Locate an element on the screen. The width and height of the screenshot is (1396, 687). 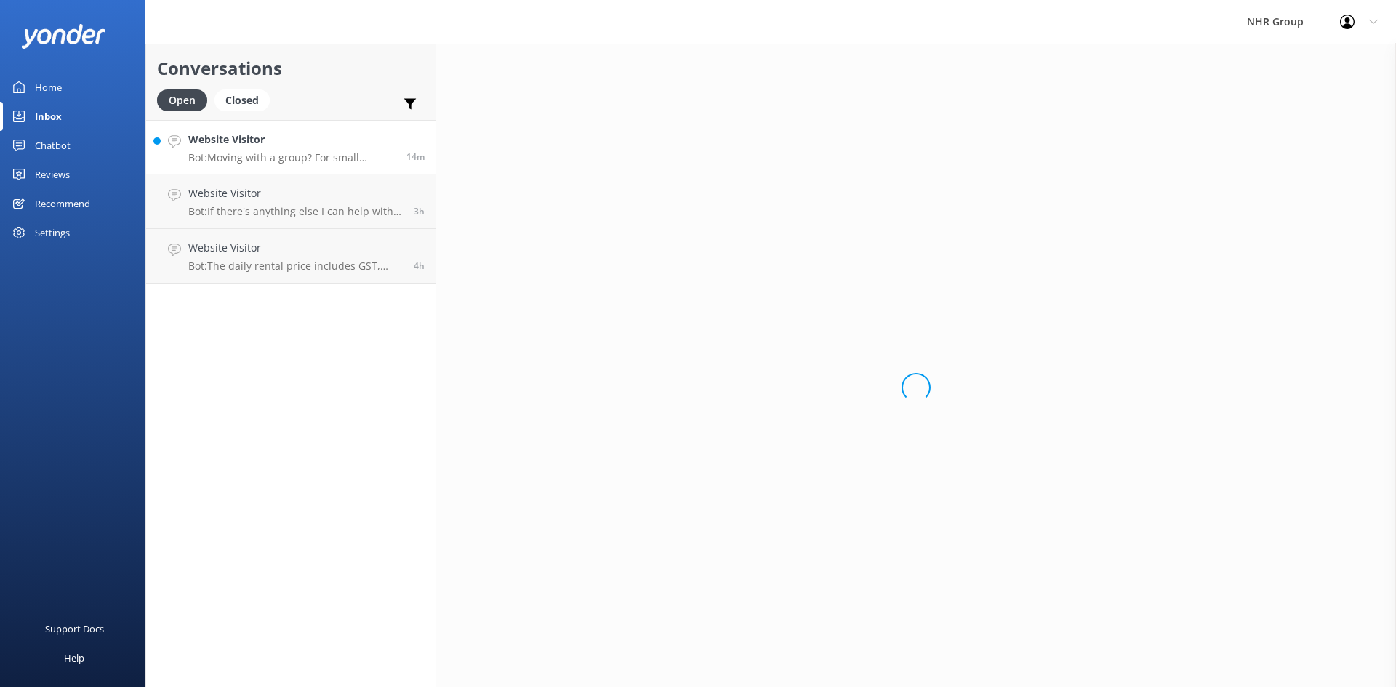
div: Support Docs is located at coordinates (74, 629).